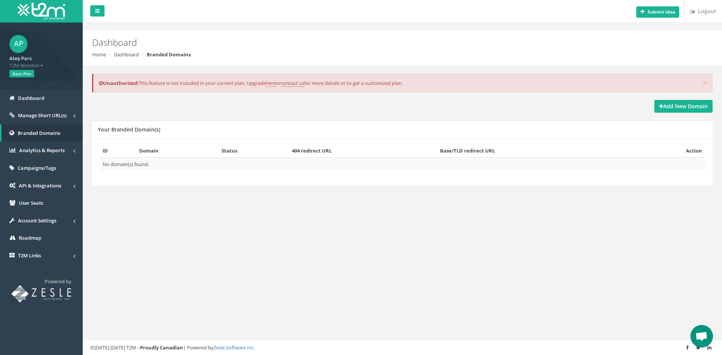 The image size is (722, 355). I want to click on th: 404 redirect URL, so click(363, 151).